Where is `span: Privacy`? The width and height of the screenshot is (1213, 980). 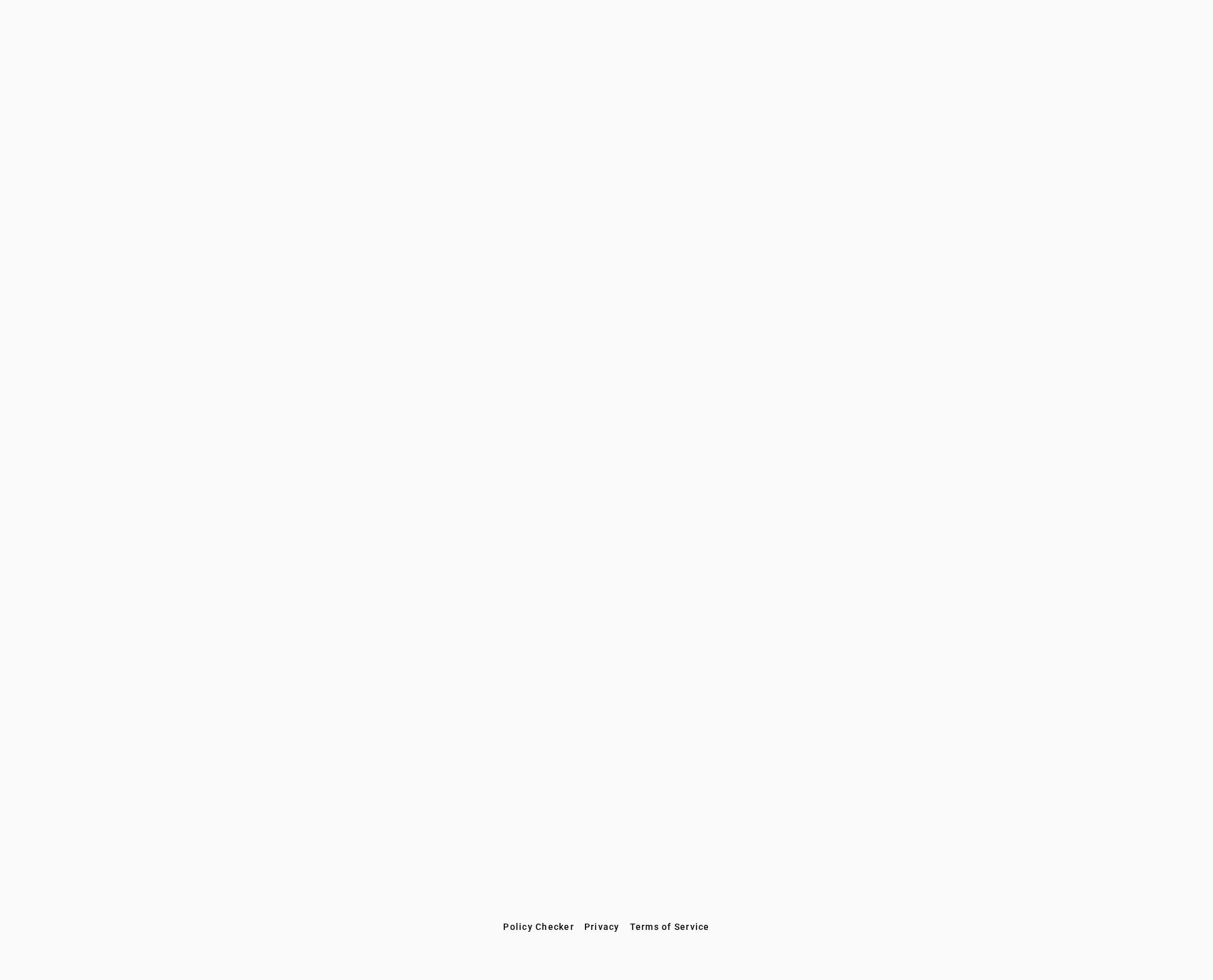
span: Privacy is located at coordinates (602, 927).